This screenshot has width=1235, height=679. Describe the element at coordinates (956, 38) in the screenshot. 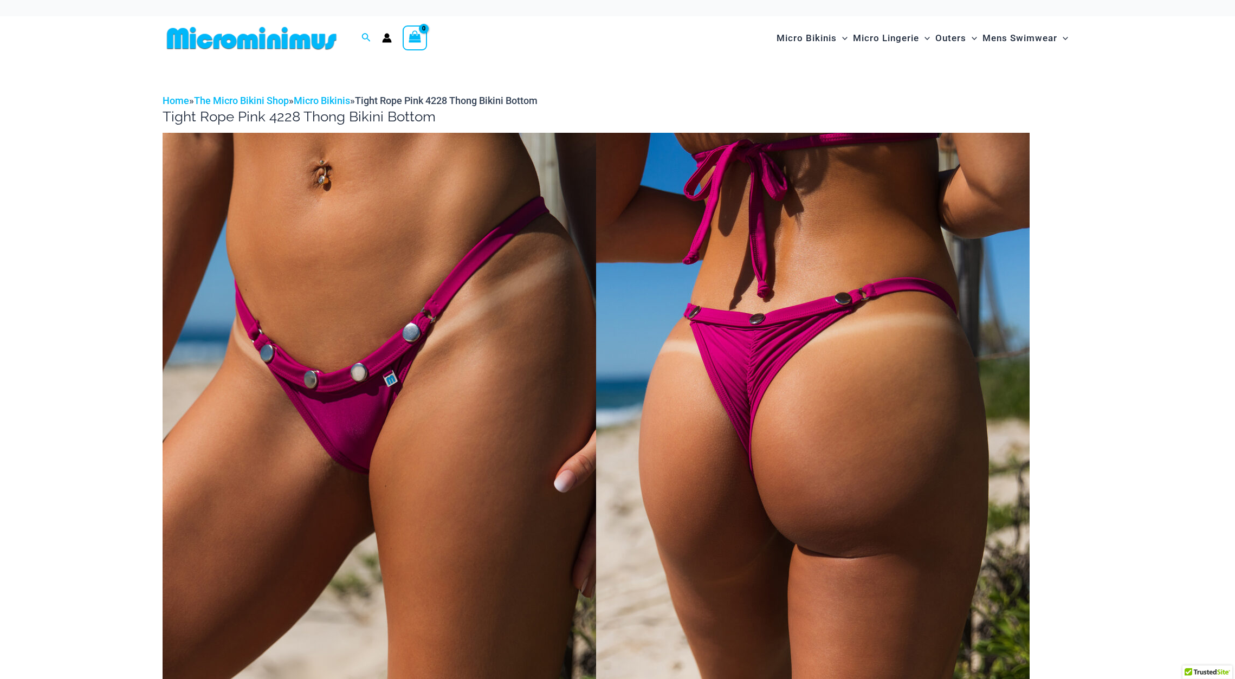

I see `a: OutersMenu ToggleMenu Toggle` at that location.